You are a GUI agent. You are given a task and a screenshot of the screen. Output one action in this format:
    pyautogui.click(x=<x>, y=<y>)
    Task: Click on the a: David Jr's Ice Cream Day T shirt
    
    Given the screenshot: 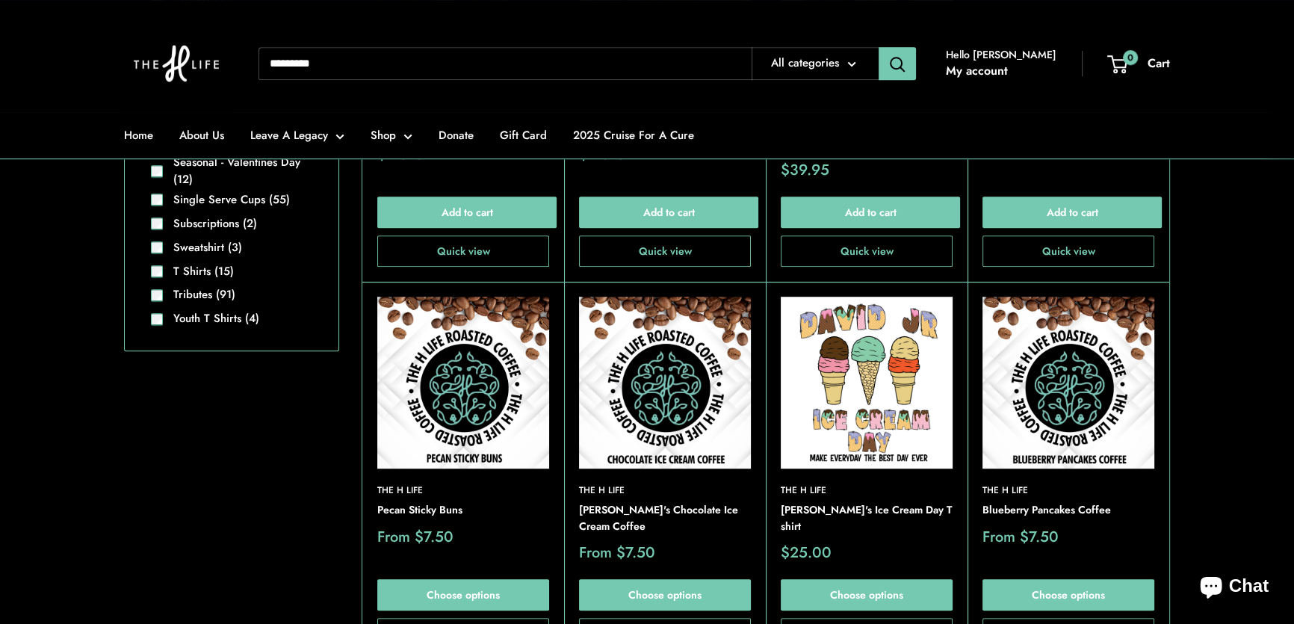 What is the action you would take?
    pyautogui.click(x=867, y=383)
    